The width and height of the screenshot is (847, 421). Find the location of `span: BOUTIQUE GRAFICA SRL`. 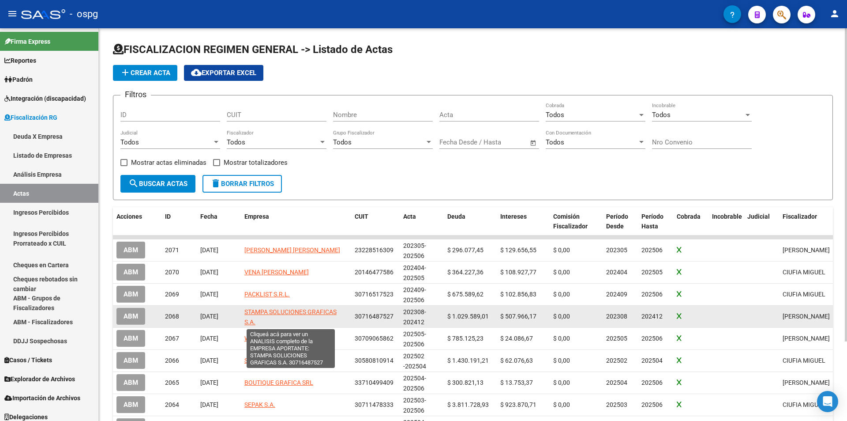

span: BOUTIQUE GRAFICA SRL is located at coordinates (279, 382).